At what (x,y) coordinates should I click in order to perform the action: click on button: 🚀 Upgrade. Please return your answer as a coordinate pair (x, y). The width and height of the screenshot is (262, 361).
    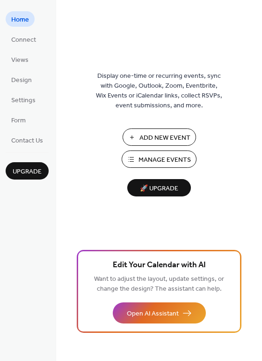
    Looking at the image, I should click on (159, 187).